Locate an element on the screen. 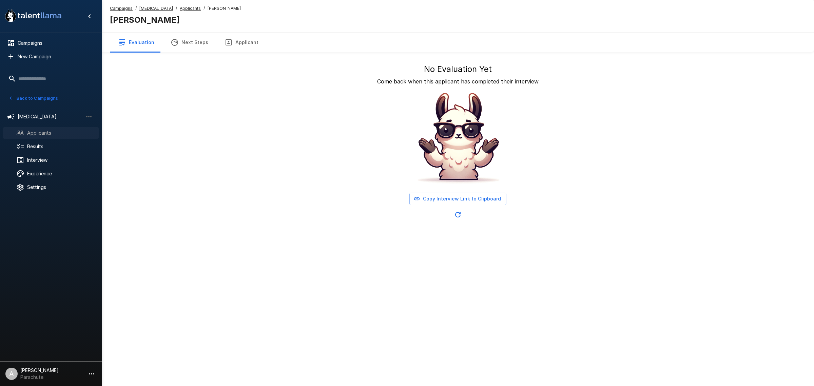 The image size is (814, 386). img: Animated document is located at coordinates (458, 139).